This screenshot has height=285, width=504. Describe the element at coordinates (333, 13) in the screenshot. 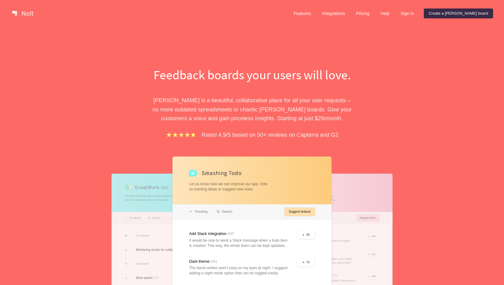

I see `a: Integrations` at that location.